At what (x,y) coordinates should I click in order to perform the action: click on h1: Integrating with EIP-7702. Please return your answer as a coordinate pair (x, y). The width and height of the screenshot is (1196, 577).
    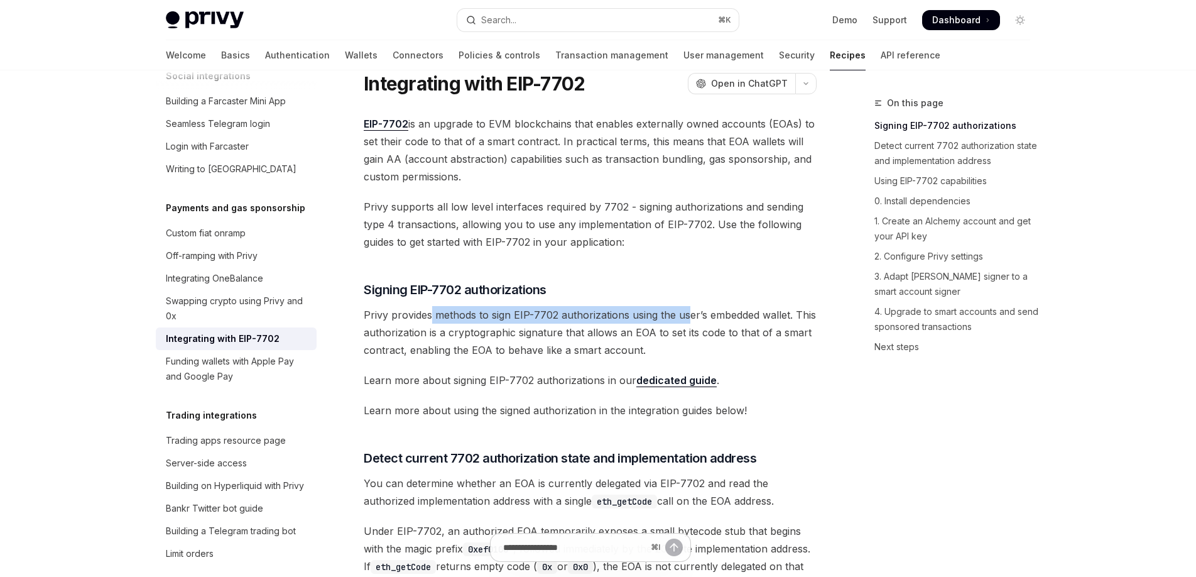
    Looking at the image, I should click on (474, 84).